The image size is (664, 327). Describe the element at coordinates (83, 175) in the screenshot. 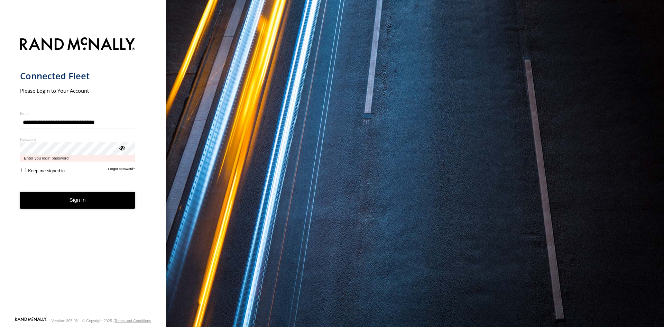

I see `form: main` at that location.